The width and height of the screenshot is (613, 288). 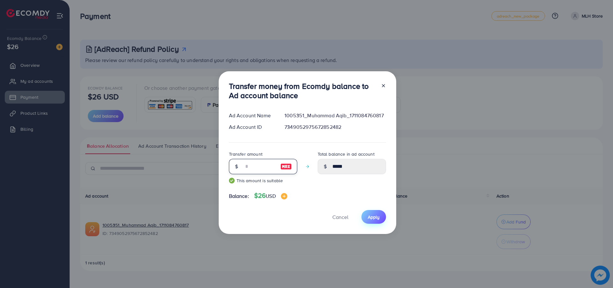 What do you see at coordinates (335, 115) in the screenshot?
I see `div: 1005351_Muhammad Aqib_1711084760817` at bounding box center [335, 115].